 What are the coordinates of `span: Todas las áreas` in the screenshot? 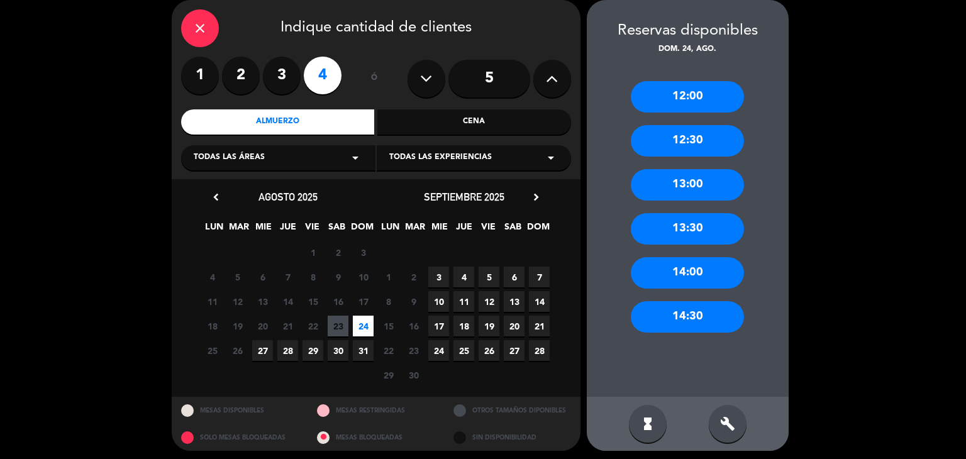 It's located at (229, 158).